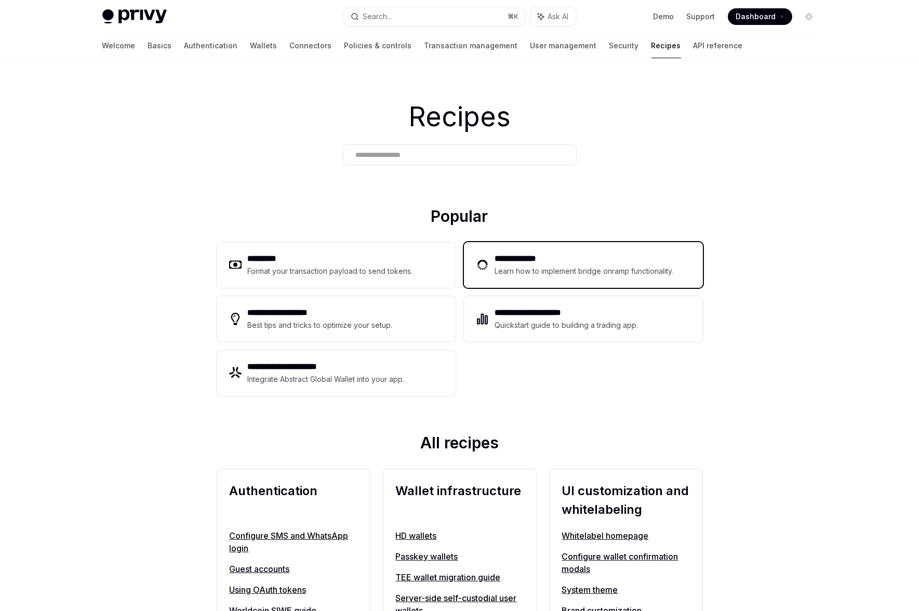 The height and width of the screenshot is (611, 919). Describe the element at coordinates (460, 557) in the screenshot. I see `a: Passkey wallets` at that location.